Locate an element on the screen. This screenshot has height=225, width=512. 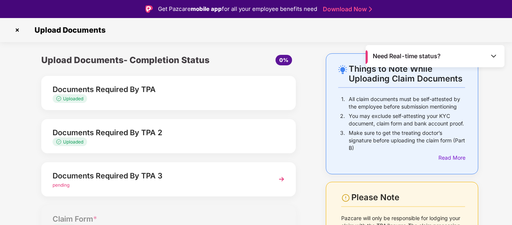
p: Make sure to get the treating doctor’s signature before uploading the claim form (Part B) is located at coordinates (407, 140).